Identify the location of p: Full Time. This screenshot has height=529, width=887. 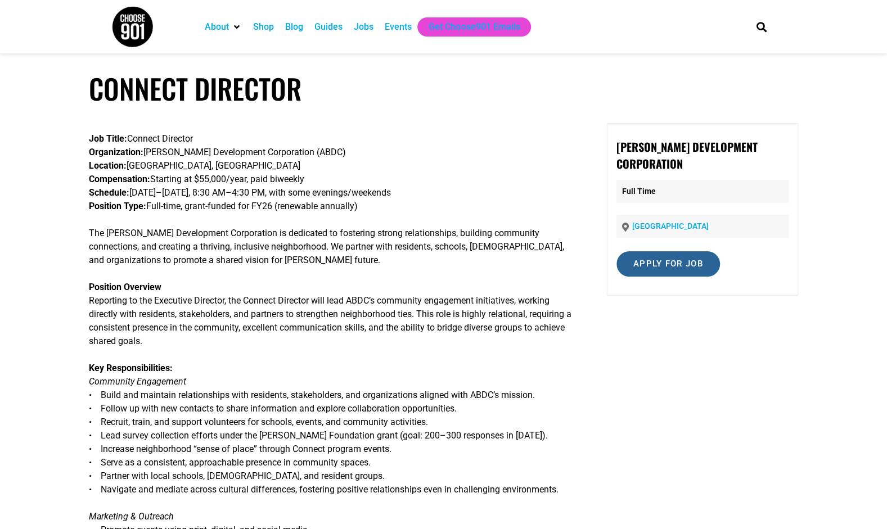
(703, 191).